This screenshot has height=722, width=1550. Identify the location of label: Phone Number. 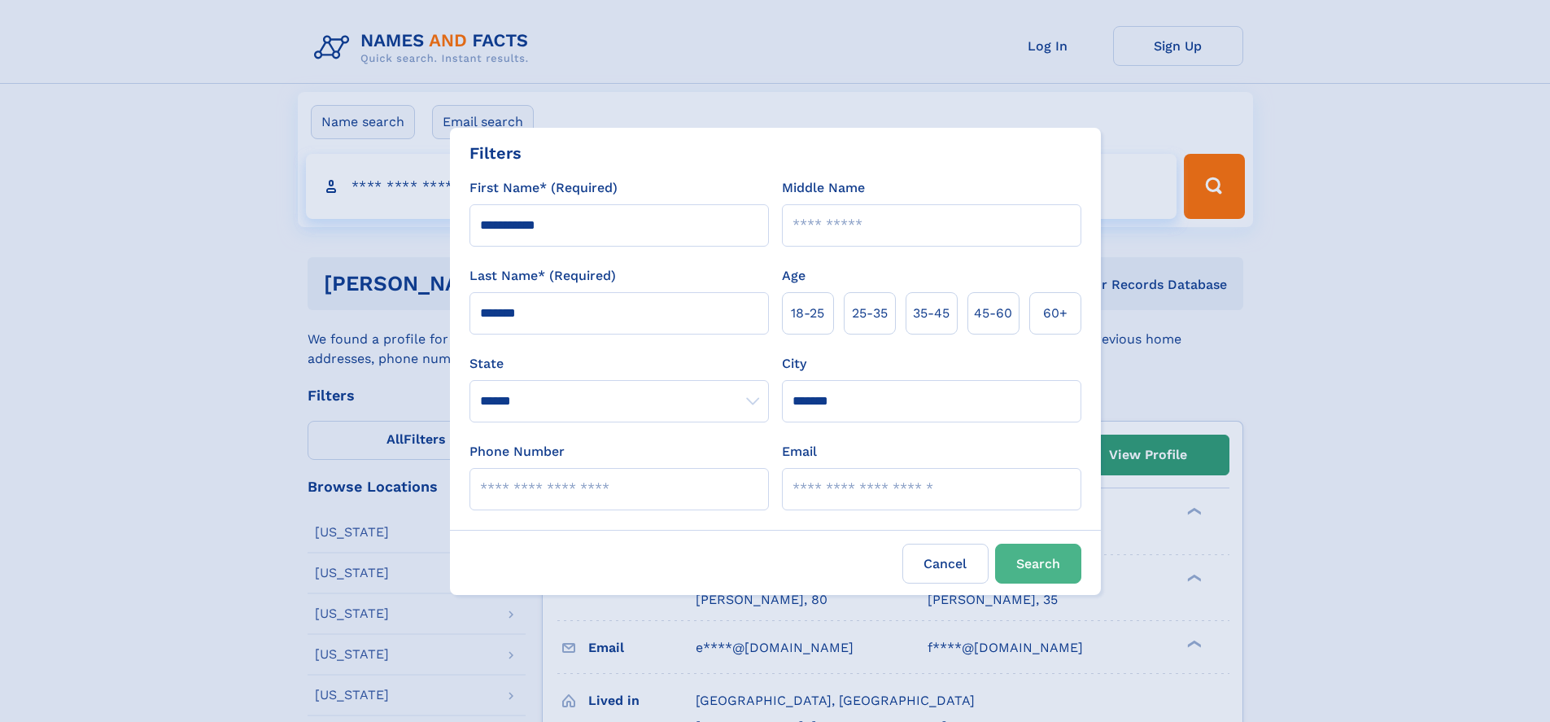
(517, 452).